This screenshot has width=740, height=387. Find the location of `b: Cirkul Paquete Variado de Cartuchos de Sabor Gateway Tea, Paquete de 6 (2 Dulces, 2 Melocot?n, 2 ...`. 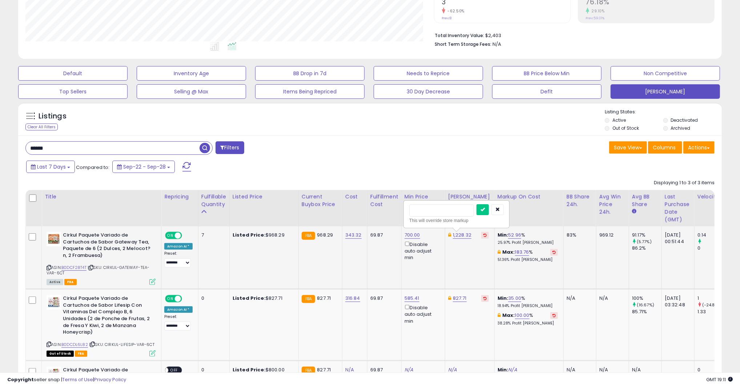

b: Cirkul Paquete Variado de Cartuchos de Sabor Gateway Tea, Paquete de 6 (2 Dulces, 2 Melocot?n, 2 ... is located at coordinates (107, 246).